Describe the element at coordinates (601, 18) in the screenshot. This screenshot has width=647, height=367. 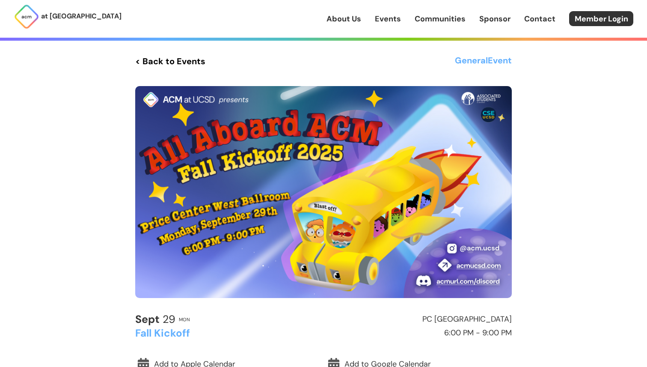
I see `a: Member Login` at that location.